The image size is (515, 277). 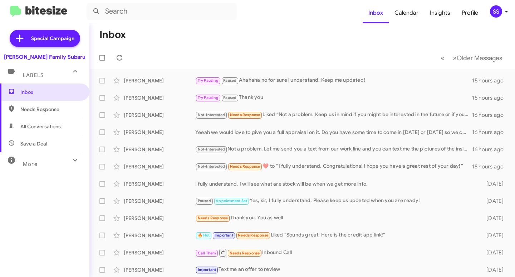 I want to click on div: Thank you, so click(x=334, y=97).